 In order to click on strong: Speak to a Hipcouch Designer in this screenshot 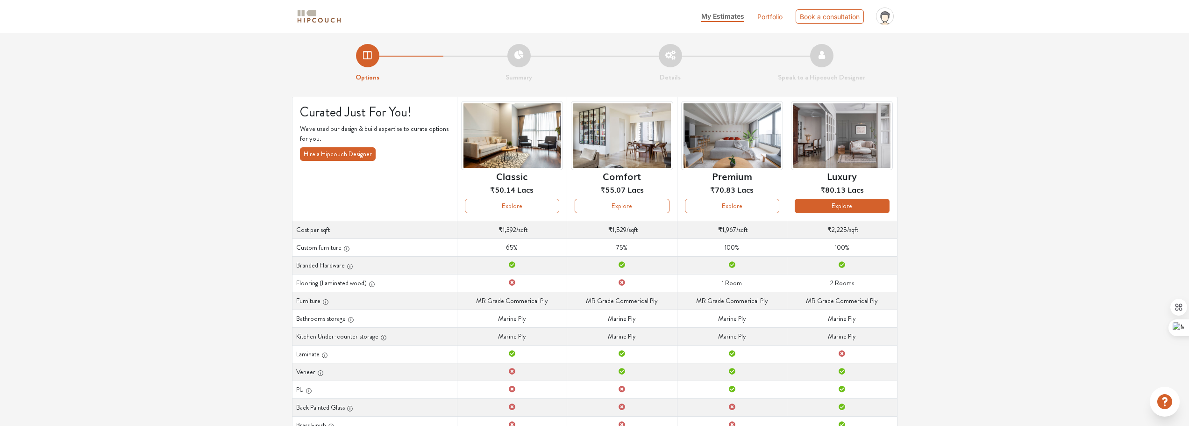, I will do `click(822, 77)`.